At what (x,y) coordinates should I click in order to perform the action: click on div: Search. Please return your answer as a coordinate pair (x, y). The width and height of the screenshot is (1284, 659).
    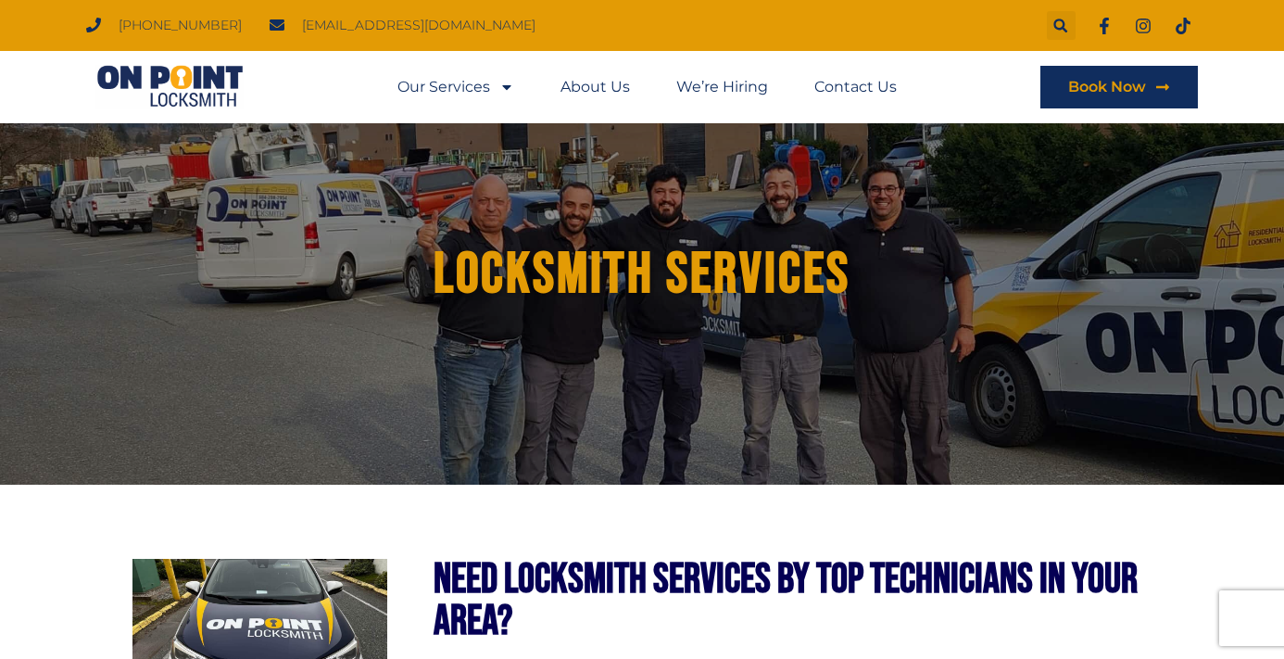
    Looking at the image, I should click on (1061, 25).